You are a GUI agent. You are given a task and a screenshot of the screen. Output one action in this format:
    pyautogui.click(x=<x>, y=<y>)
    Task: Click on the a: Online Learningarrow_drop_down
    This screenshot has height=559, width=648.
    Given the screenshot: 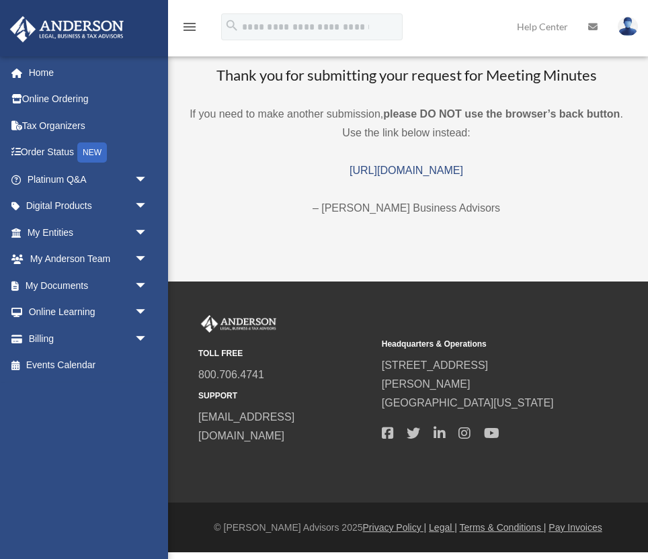 What is the action you would take?
    pyautogui.click(x=89, y=313)
    